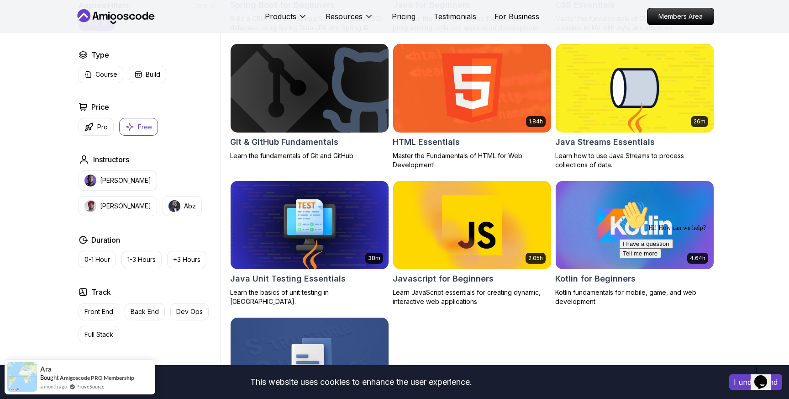 Image resolution: width=789 pixels, height=399 pixels. I want to click on a: Members Area, so click(680, 16).